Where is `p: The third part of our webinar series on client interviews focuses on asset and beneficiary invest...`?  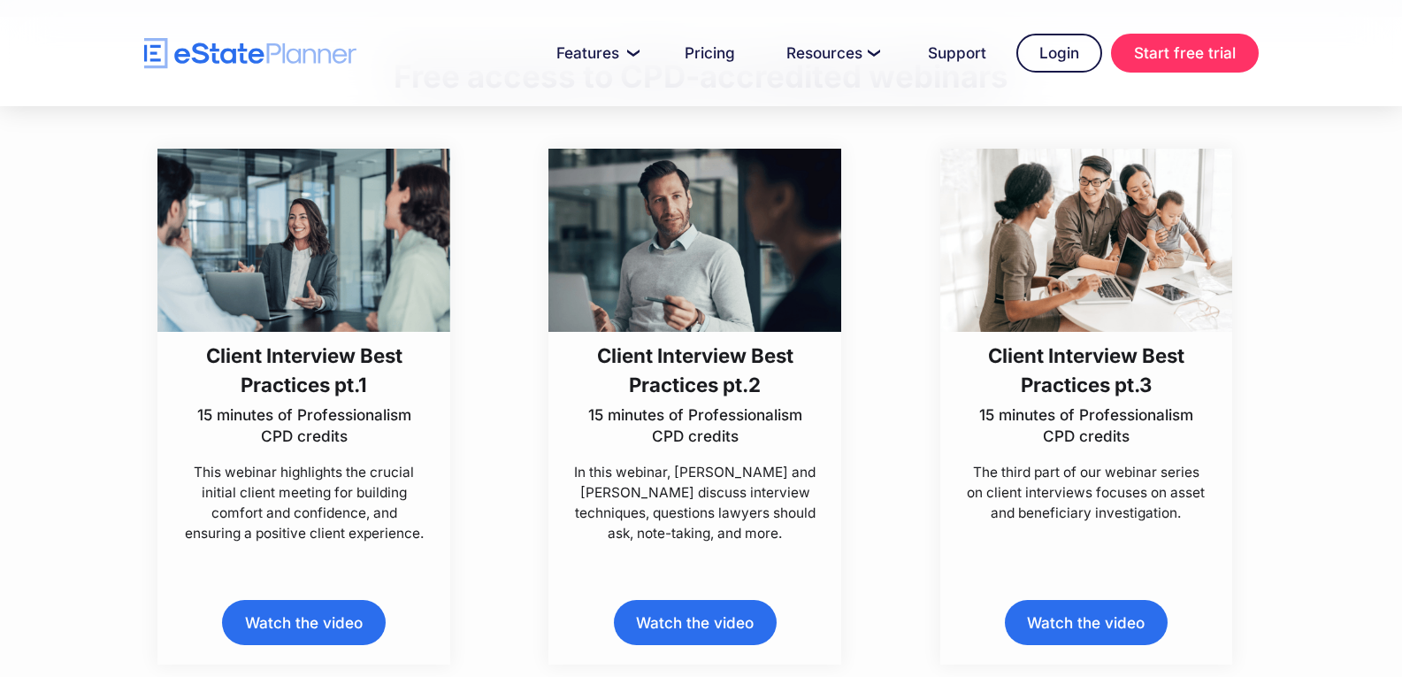 p: The third part of our webinar series on client interviews focuses on asset and beneficiary invest... is located at coordinates (1086, 492).